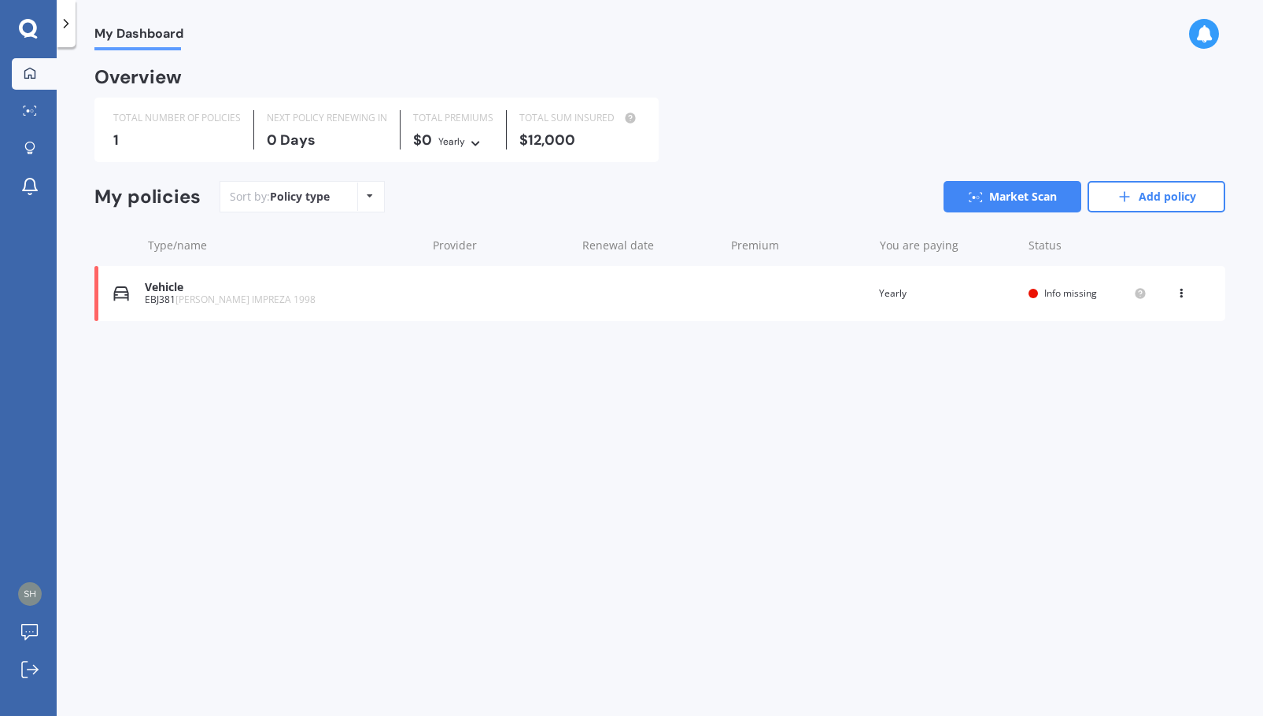  What do you see at coordinates (947, 245) in the screenshot?
I see `div: You are paying` at bounding box center [947, 245].